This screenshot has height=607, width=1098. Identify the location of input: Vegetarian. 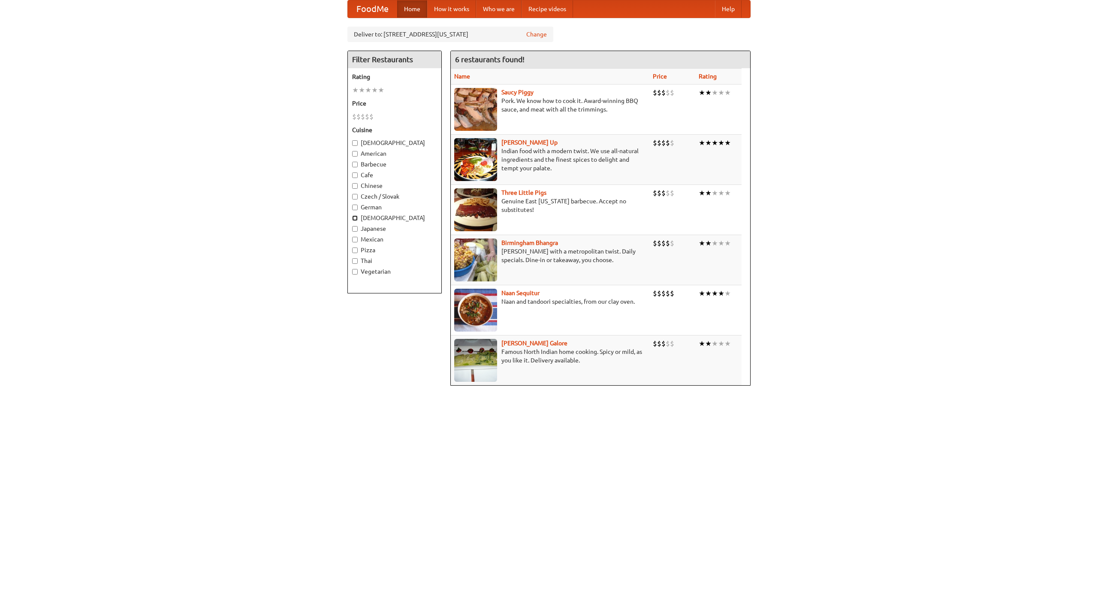
(355, 272).